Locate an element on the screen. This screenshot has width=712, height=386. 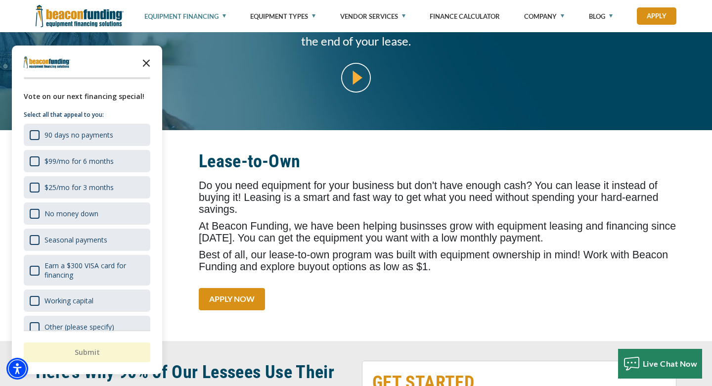
a: APPLY NOW is located at coordinates (232, 299).